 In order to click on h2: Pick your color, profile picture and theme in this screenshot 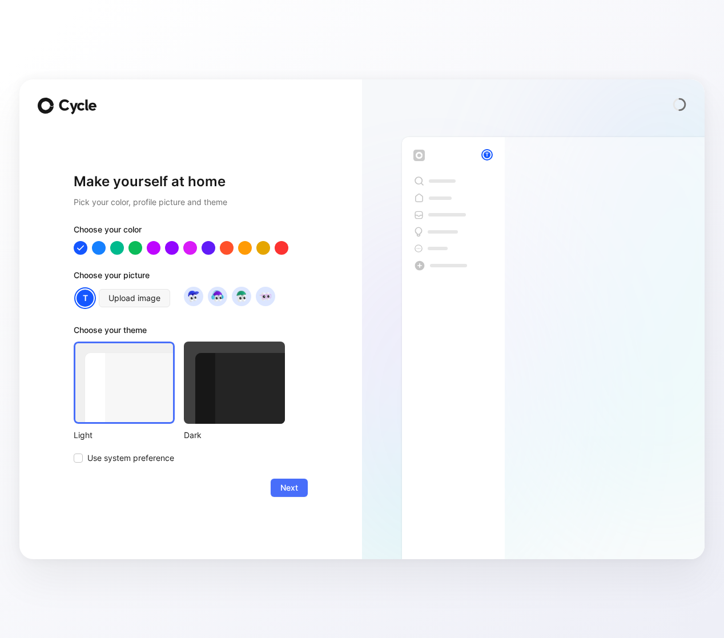, I will do `click(191, 202)`.